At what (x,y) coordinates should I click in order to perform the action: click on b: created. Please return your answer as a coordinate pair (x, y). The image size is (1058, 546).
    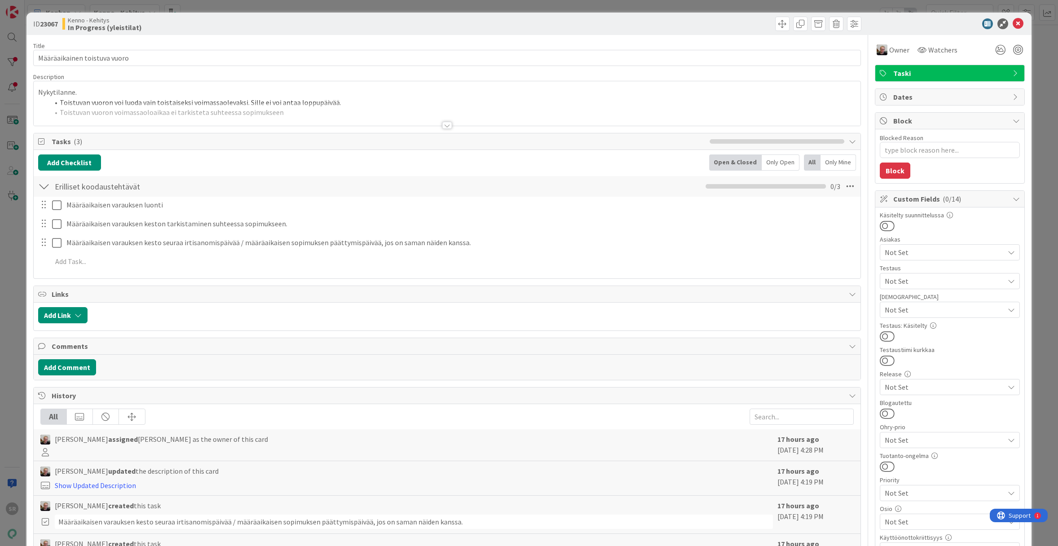
    Looking at the image, I should click on (121, 506).